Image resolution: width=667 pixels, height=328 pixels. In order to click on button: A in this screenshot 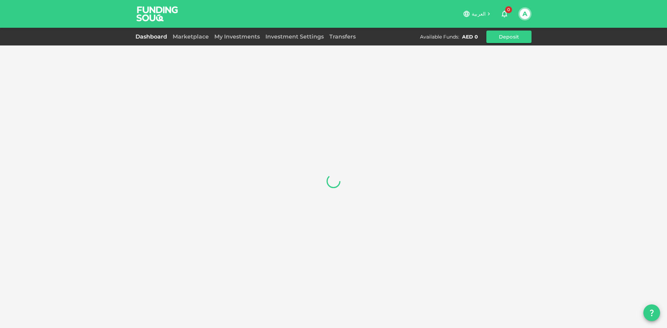, I will do `click(525, 14)`.